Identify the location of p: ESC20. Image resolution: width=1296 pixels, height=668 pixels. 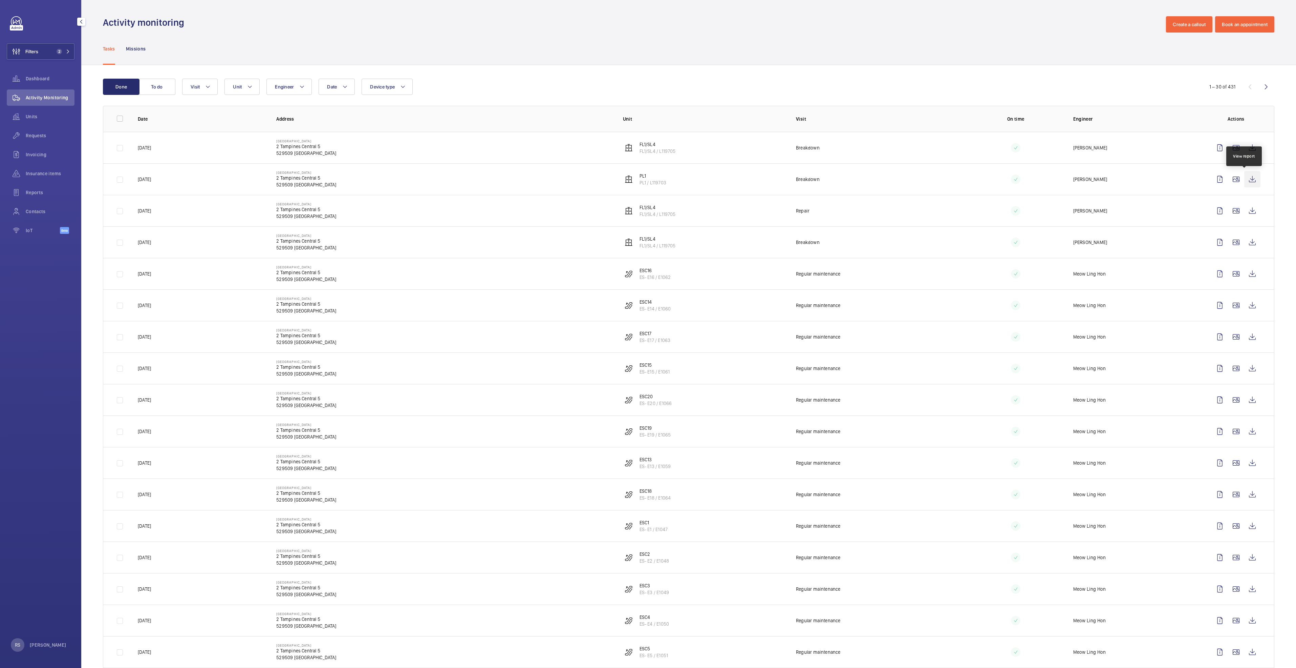
(656, 396).